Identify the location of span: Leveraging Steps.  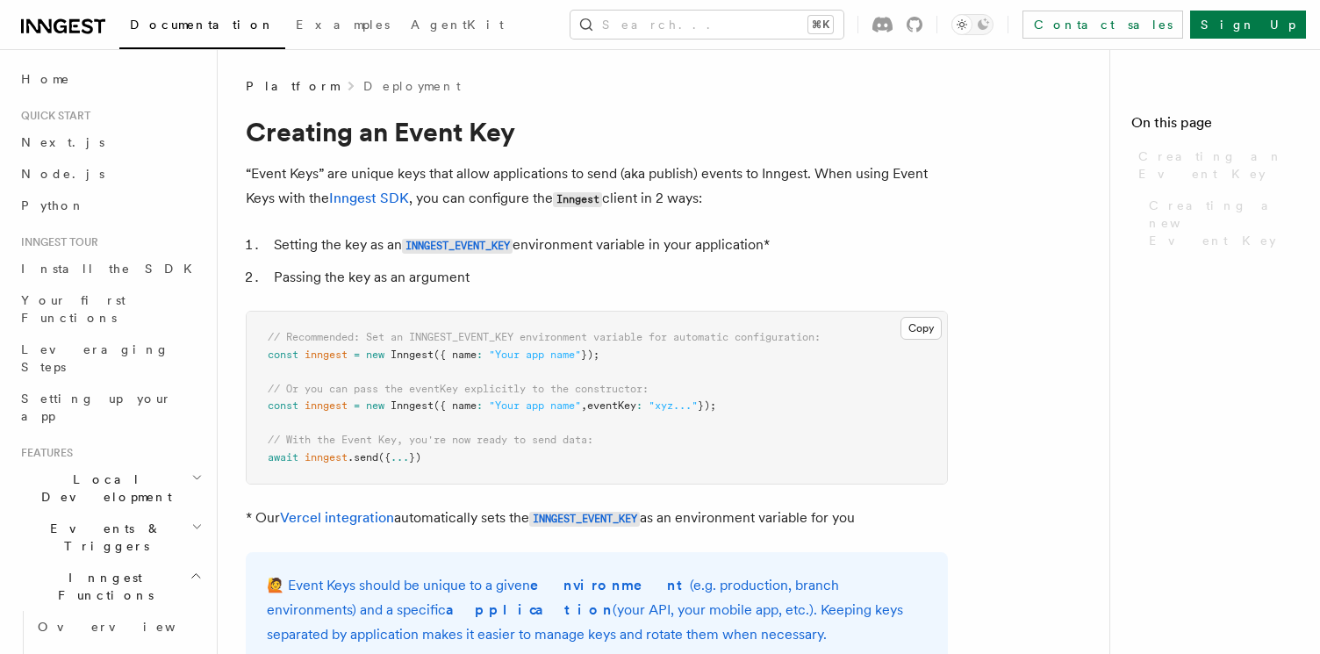
(95, 358).